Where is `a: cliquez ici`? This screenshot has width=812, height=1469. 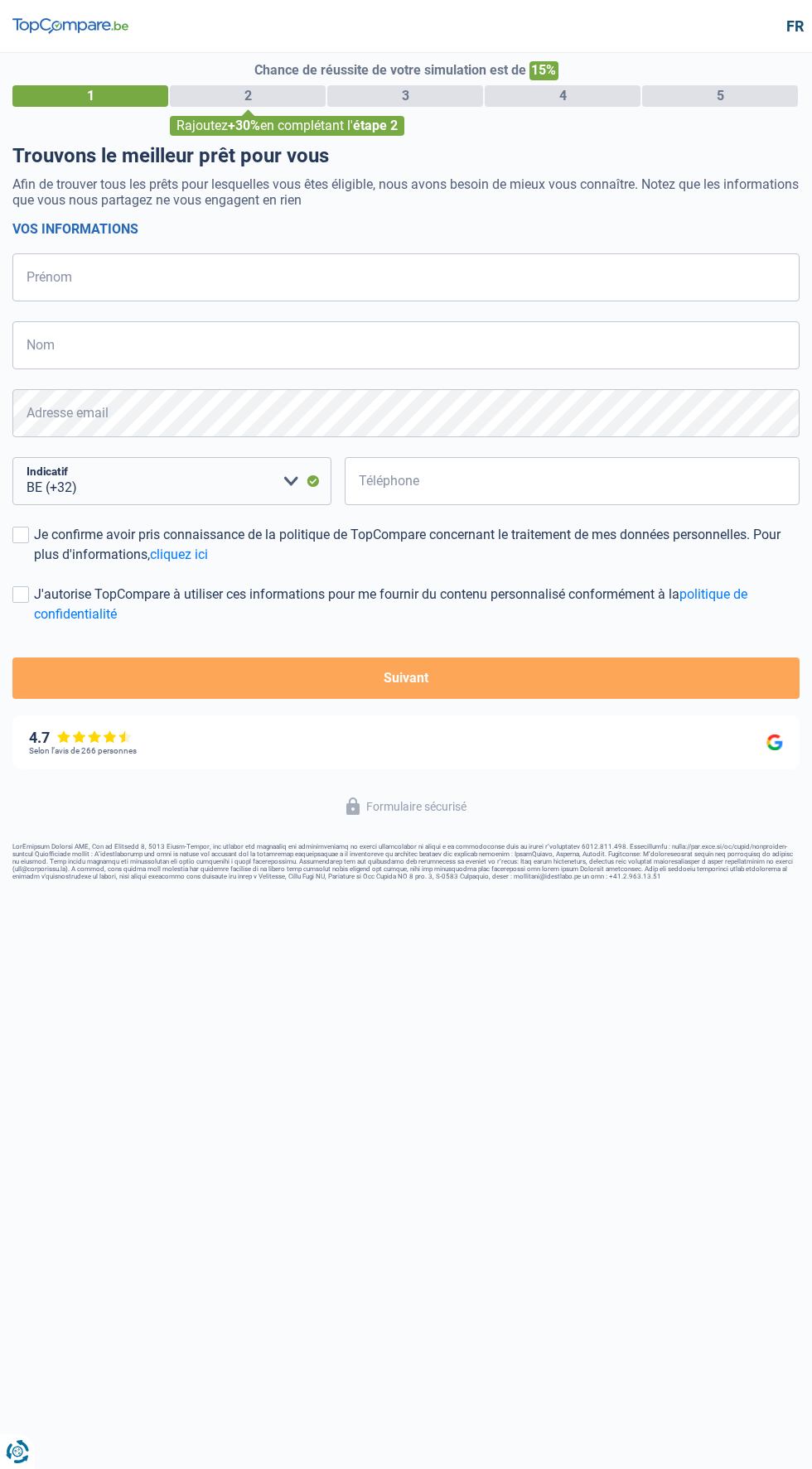
a: cliquez ici is located at coordinates (179, 555).